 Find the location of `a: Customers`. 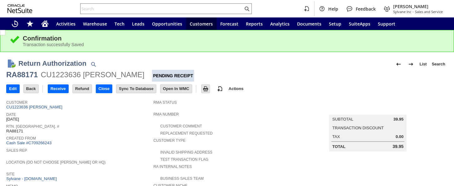

a: Customers is located at coordinates (201, 24).